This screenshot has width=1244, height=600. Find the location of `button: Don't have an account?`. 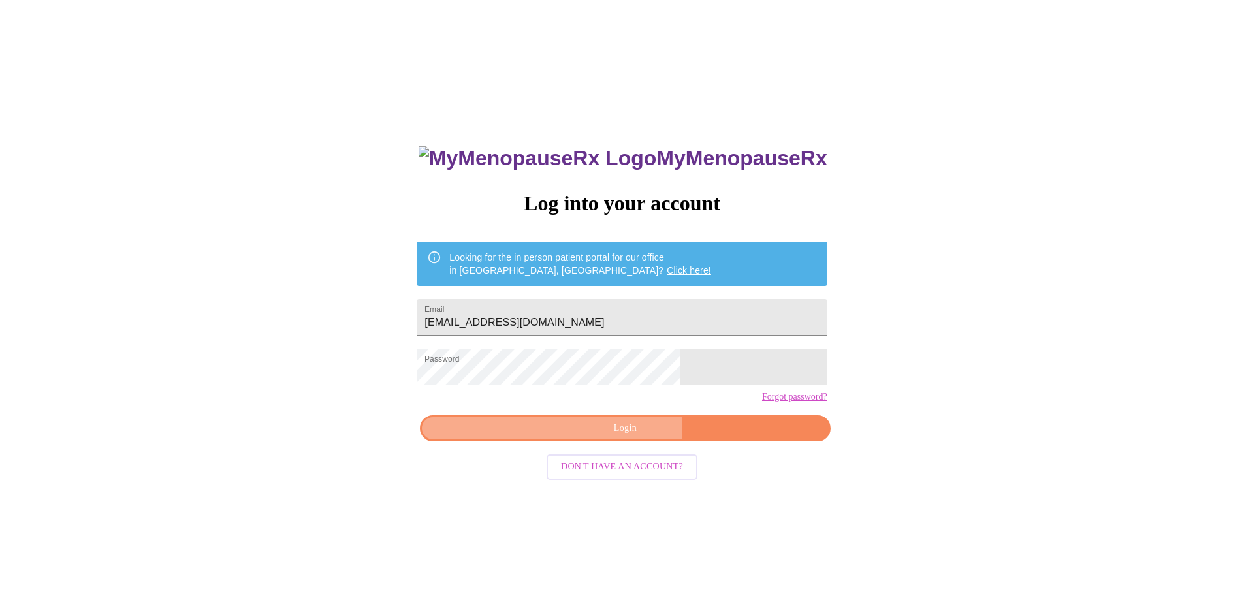

button: Don't have an account? is located at coordinates (622, 467).